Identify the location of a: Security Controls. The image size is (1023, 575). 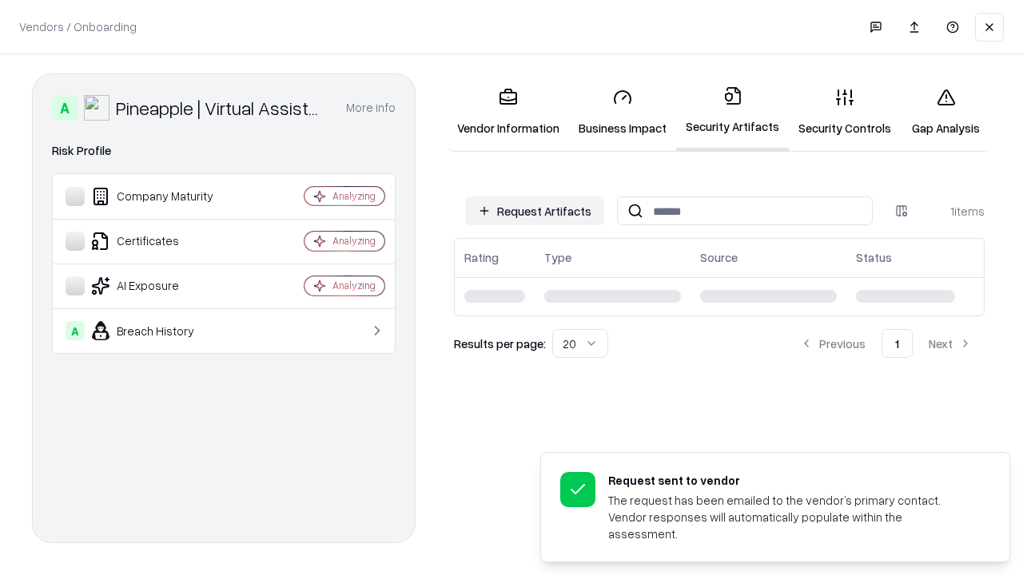
(845, 112).